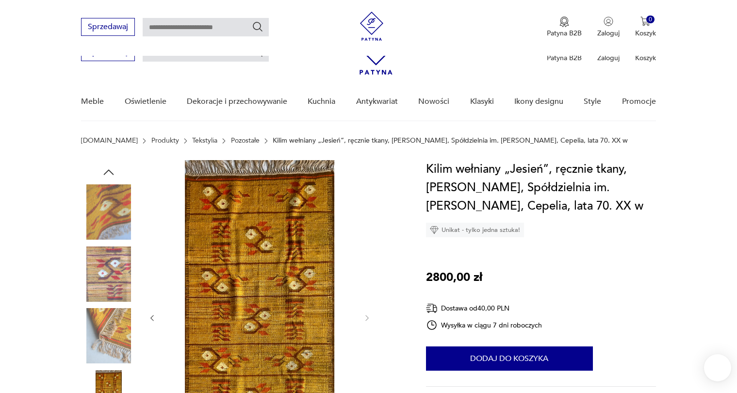  Describe the element at coordinates (592, 101) in the screenshot. I see `a: Style` at that location.